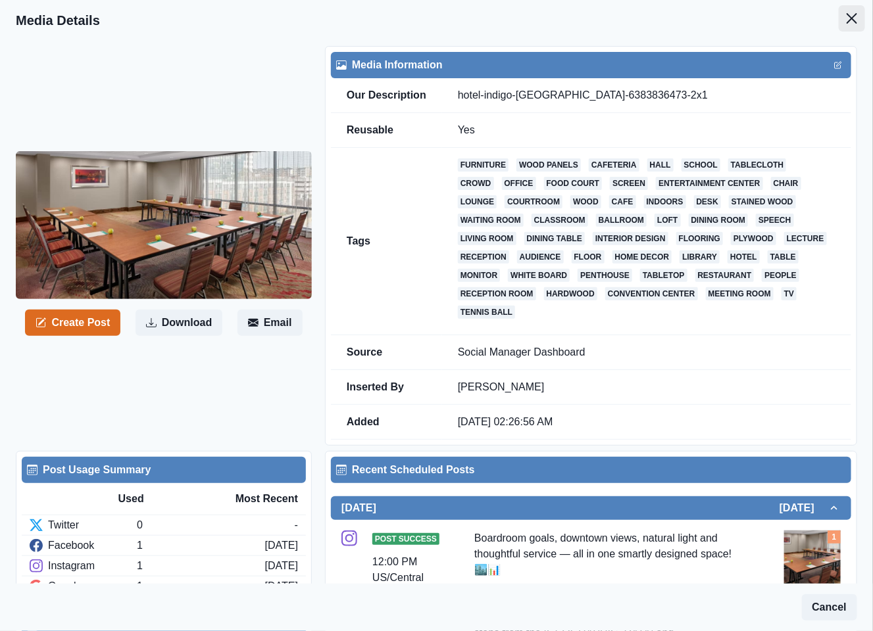 This screenshot has width=873, height=631. I want to click on a: floor, so click(588, 257).